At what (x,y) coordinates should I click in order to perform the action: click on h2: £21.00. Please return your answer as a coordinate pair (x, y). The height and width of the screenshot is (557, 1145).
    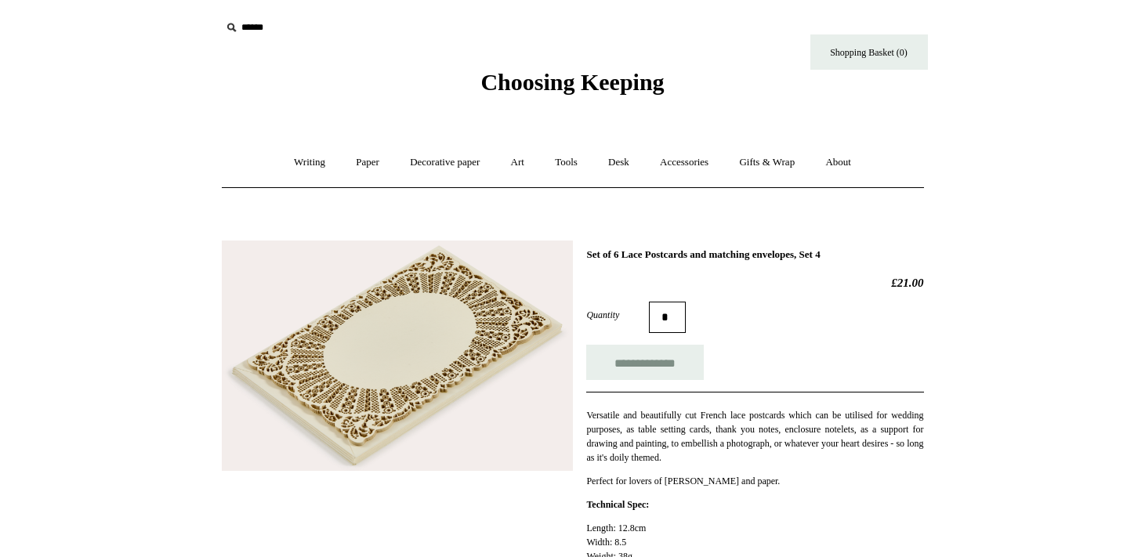
    Looking at the image, I should click on (754, 283).